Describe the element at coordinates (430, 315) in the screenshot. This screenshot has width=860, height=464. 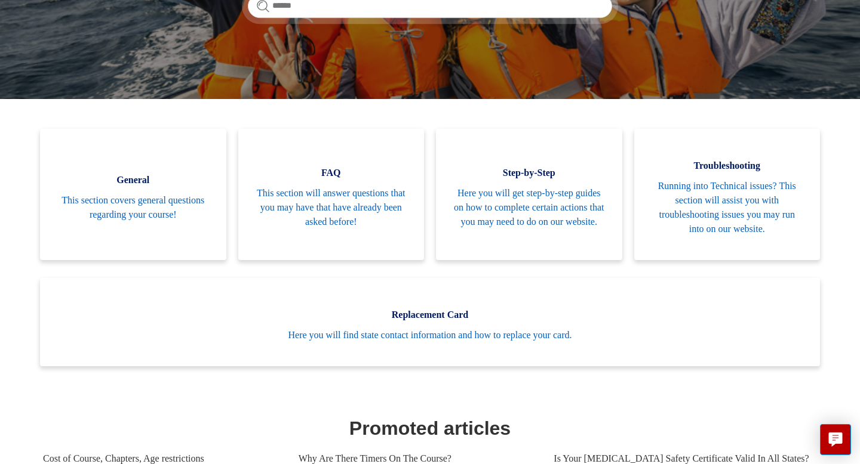
I see `span: Replacement Card` at that location.